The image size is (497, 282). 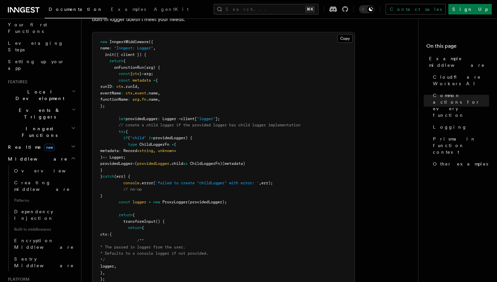 I want to click on span: Logging, so click(x=450, y=127).